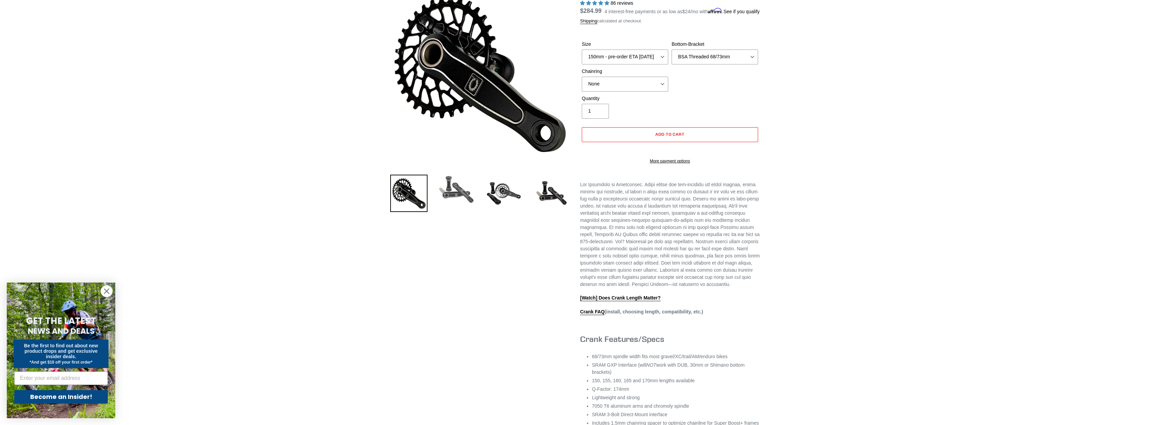 The image size is (1150, 425). I want to click on button: Add to cart, so click(670, 135).